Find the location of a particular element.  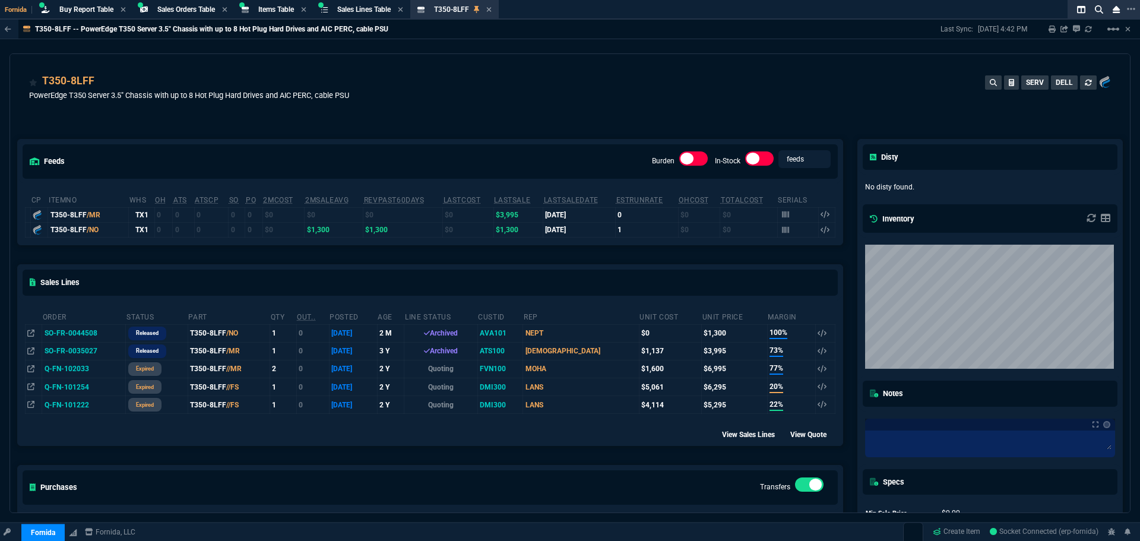

th: Serials is located at coordinates (797, 199).